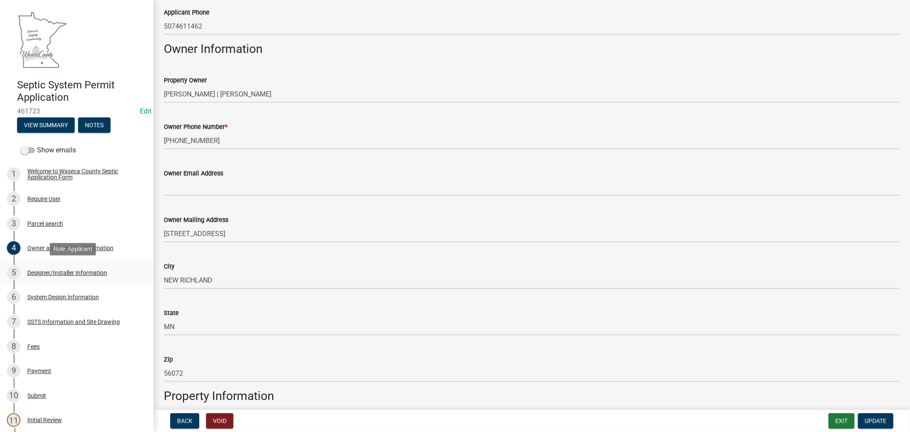 Image resolution: width=910 pixels, height=432 pixels. Describe the element at coordinates (44, 420) in the screenshot. I see `div: Initial Review` at that location.